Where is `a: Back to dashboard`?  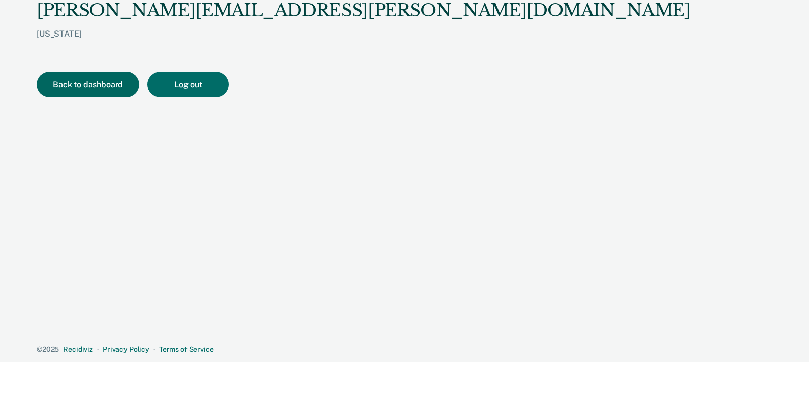 a: Back to dashboard is located at coordinates (92, 85).